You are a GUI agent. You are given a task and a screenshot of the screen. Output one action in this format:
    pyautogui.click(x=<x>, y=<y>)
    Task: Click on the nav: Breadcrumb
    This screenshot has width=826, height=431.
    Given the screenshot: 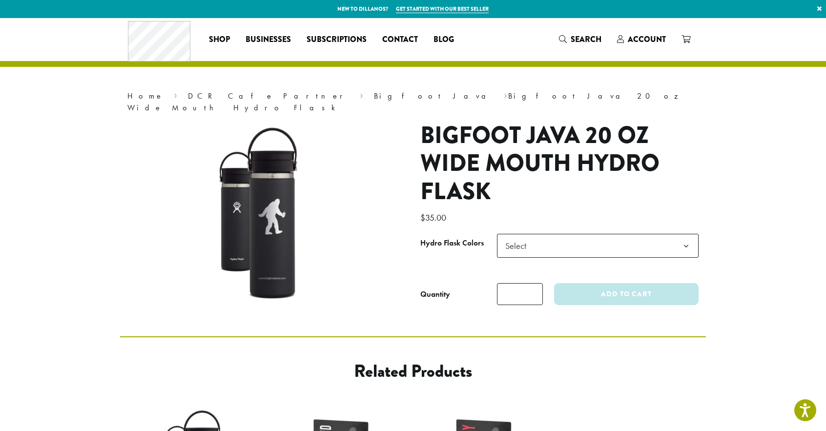 What is the action you would take?
    pyautogui.click(x=413, y=102)
    